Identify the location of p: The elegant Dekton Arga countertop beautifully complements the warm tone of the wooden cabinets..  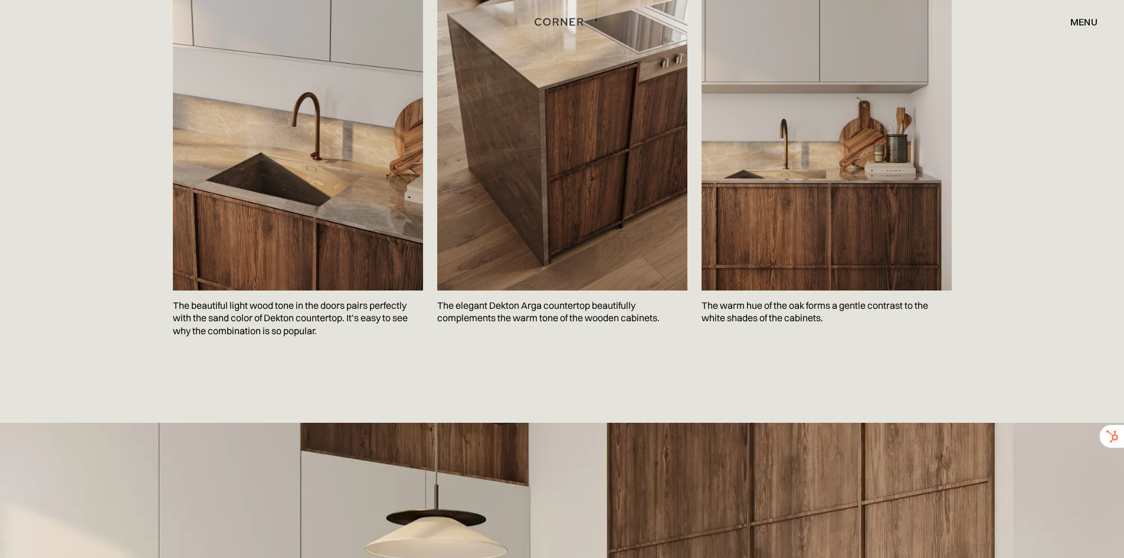
(562, 312).